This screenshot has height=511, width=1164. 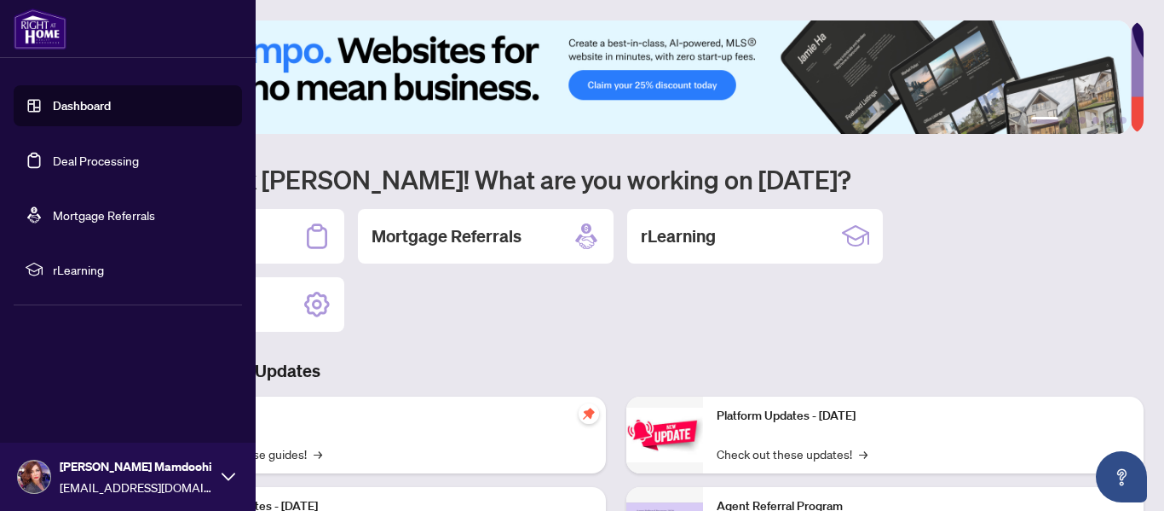 What do you see at coordinates (665, 434) in the screenshot?
I see `img: Platform Updates - June 23, 2025` at bounding box center [665, 434].